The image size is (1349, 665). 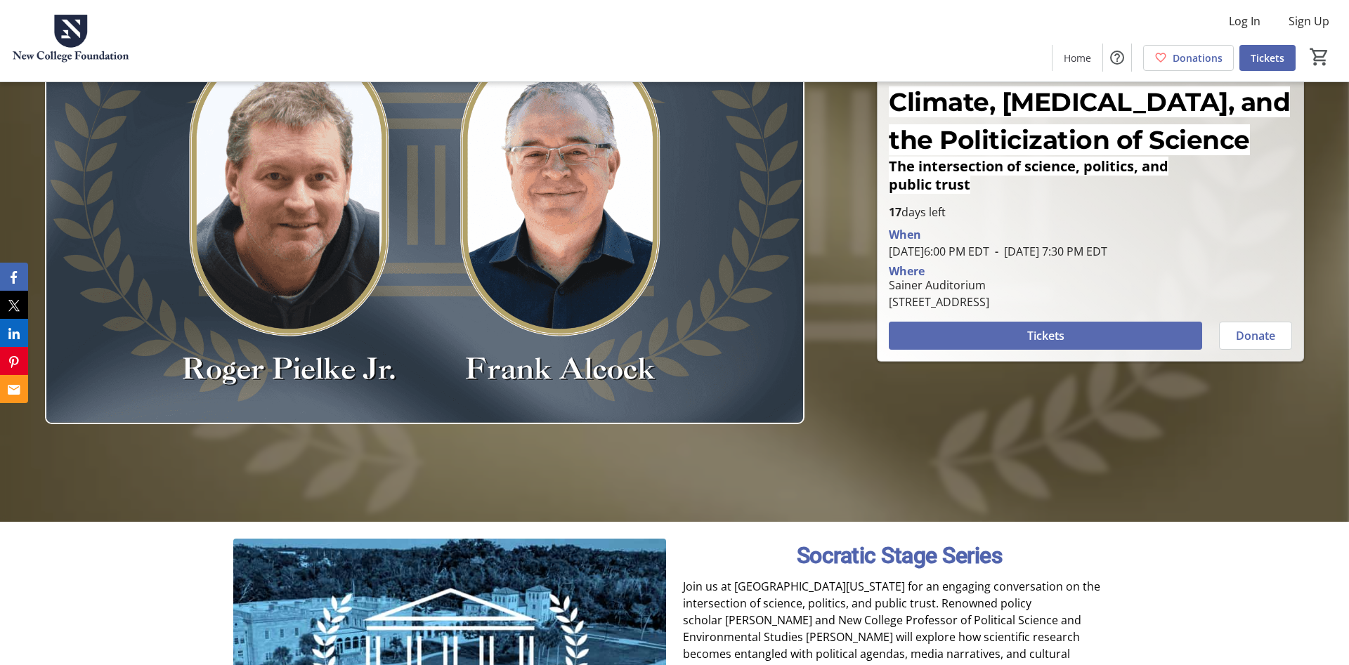 I want to click on button: Cart, so click(x=1320, y=57).